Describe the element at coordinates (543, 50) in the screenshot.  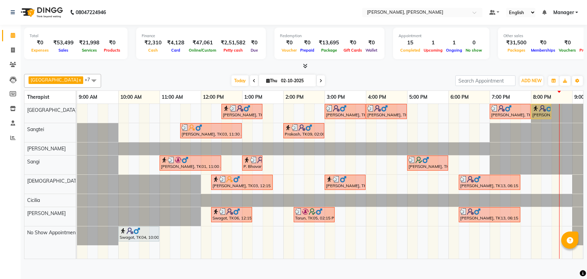
I see `span: Memberships` at that location.